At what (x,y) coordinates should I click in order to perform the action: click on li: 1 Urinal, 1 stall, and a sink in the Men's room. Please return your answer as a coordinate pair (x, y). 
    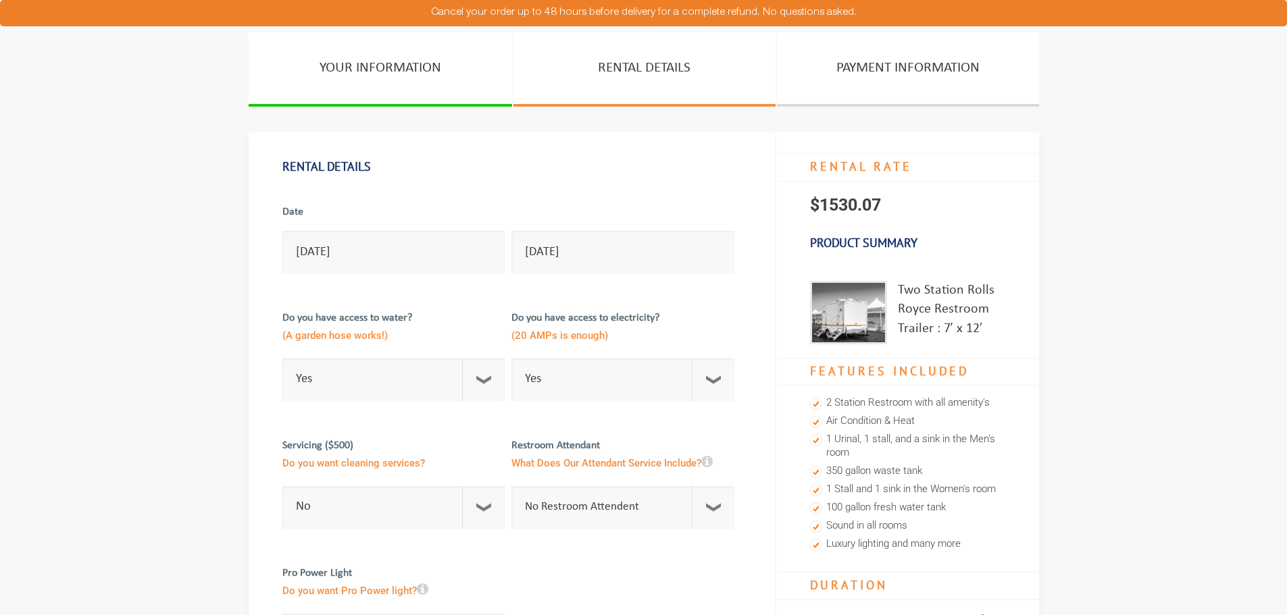
    Looking at the image, I should click on (907, 447).